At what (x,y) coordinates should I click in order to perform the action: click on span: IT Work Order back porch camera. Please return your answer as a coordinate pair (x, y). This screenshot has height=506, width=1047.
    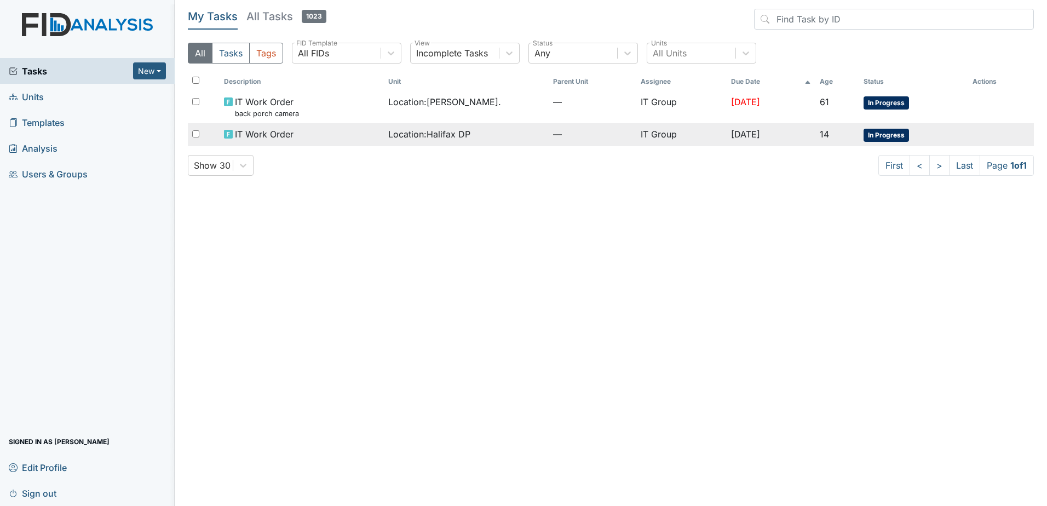
    Looking at the image, I should click on (267, 107).